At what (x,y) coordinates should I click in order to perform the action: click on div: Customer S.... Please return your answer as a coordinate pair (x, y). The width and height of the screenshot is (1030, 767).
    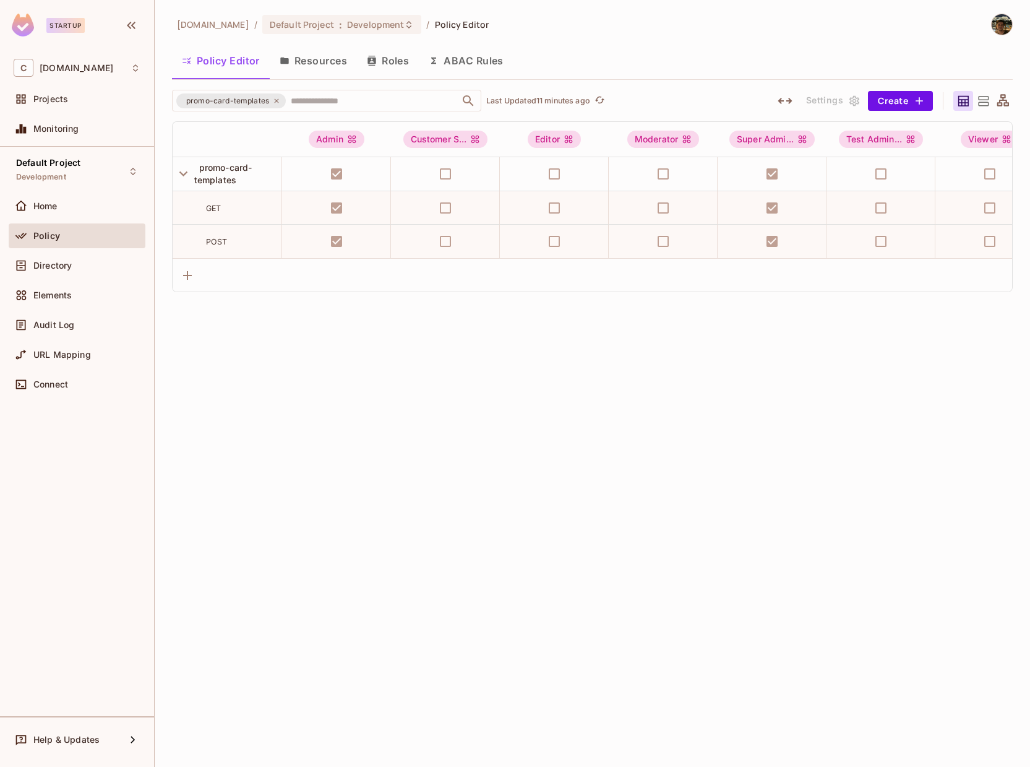
    Looking at the image, I should click on (446, 139).